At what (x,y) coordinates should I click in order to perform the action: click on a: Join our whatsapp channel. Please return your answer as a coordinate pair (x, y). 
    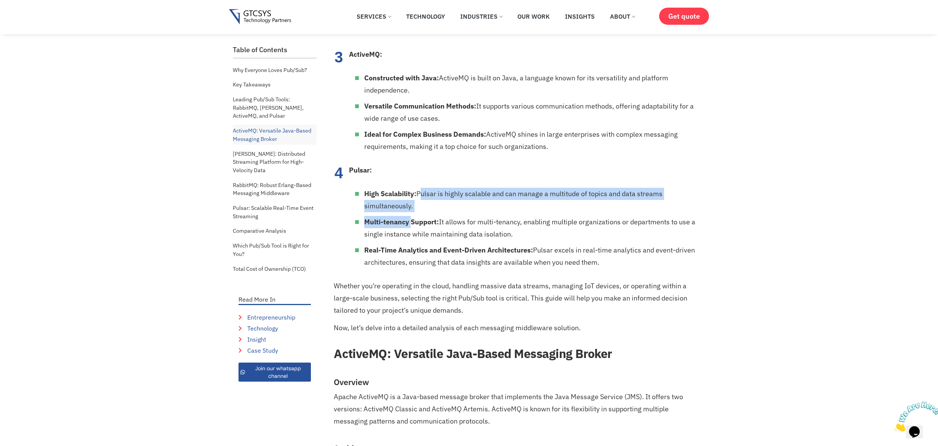
    Looking at the image, I should click on (275, 372).